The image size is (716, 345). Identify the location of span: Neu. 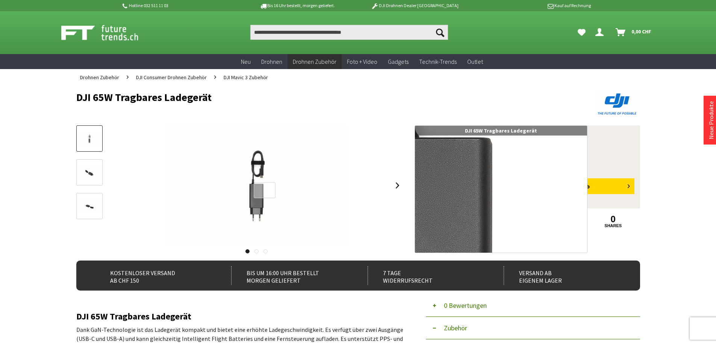
(246, 62).